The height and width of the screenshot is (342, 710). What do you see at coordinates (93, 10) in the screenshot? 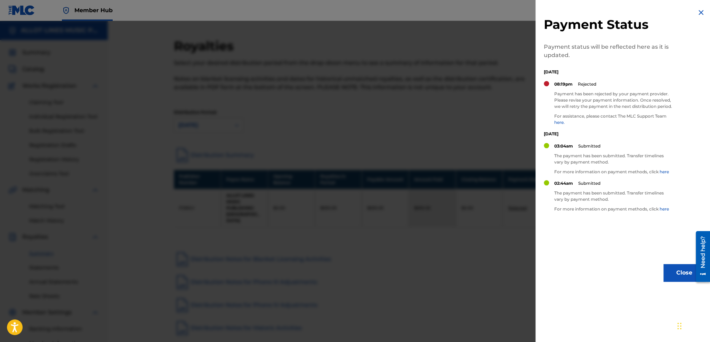
I see `span: Member Hub` at bounding box center [93, 10].